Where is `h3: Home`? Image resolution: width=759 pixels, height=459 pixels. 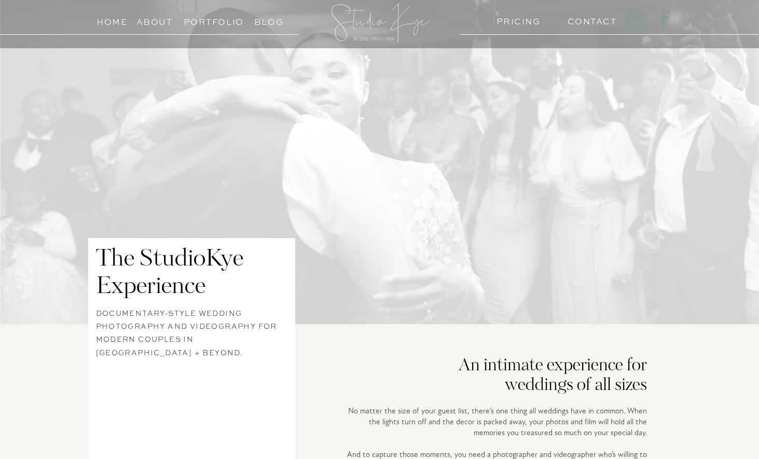 h3: Home is located at coordinates (112, 19).